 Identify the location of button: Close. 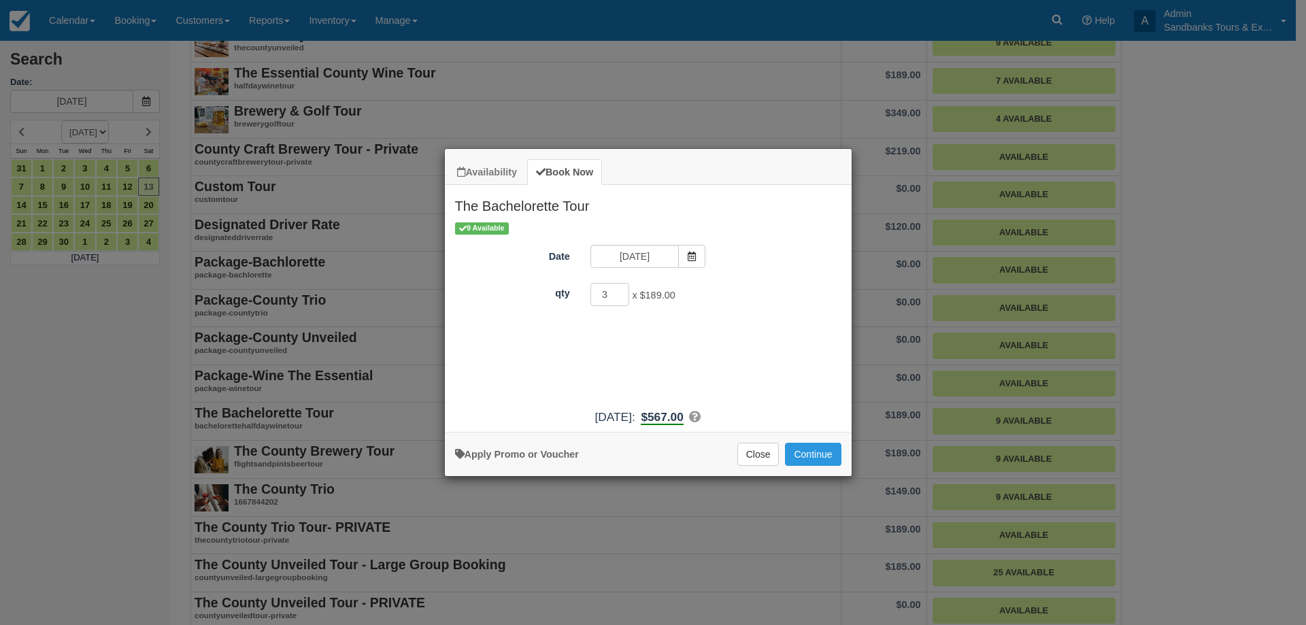
(758, 454).